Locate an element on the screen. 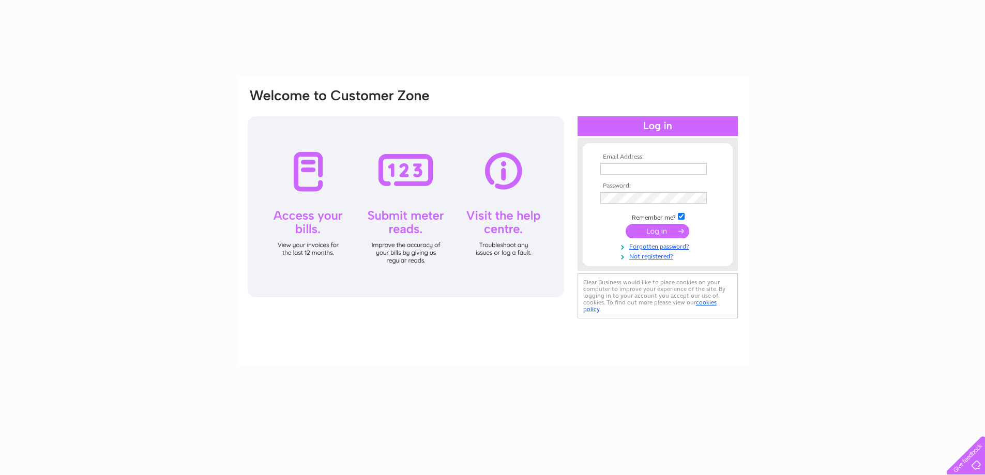  a: Not registered? is located at coordinates (659, 255).